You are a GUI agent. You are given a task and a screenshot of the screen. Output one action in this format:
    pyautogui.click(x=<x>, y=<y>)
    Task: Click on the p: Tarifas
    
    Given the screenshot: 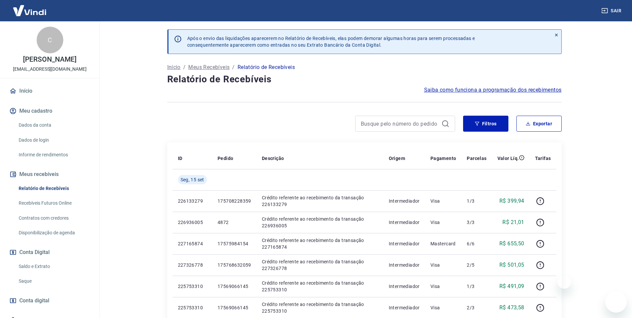 What is the action you would take?
    pyautogui.click(x=543, y=158)
    